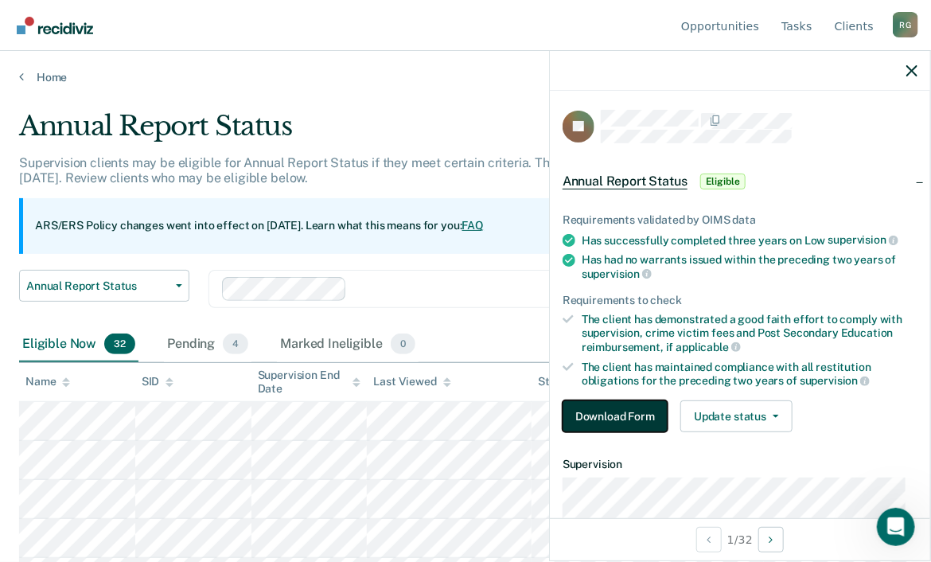 This screenshot has width=931, height=562. Describe the element at coordinates (403, 344) in the screenshot. I see `span: 0` at that location.